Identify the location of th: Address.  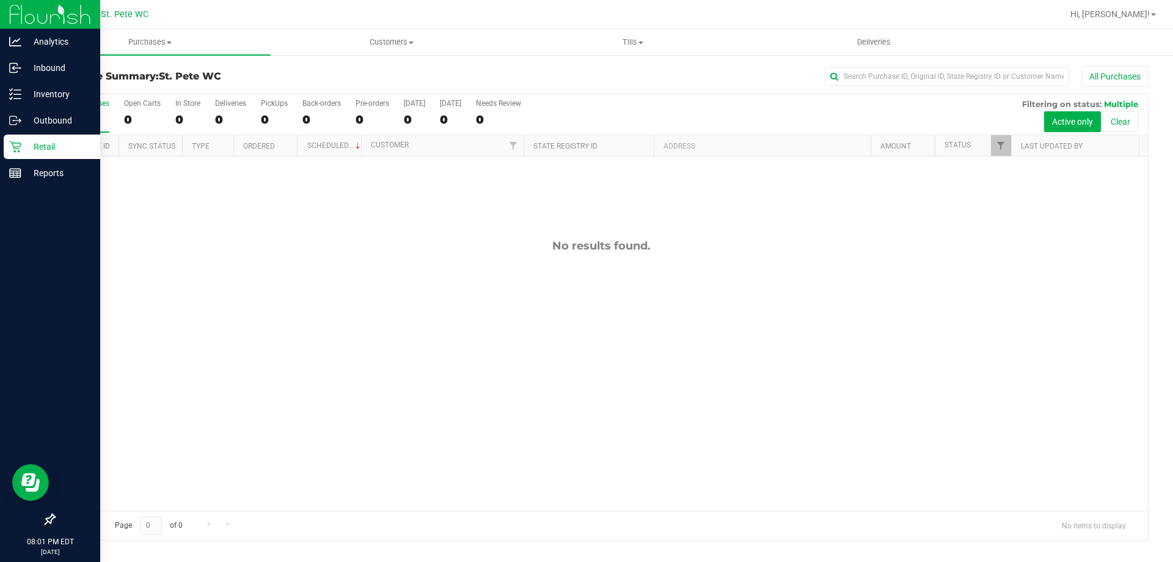
(762, 145).